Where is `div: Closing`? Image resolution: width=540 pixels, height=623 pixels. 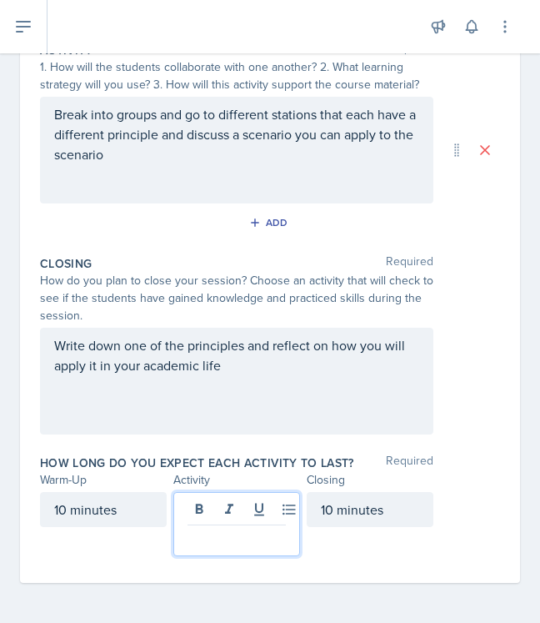 div: Closing is located at coordinates (370, 480).